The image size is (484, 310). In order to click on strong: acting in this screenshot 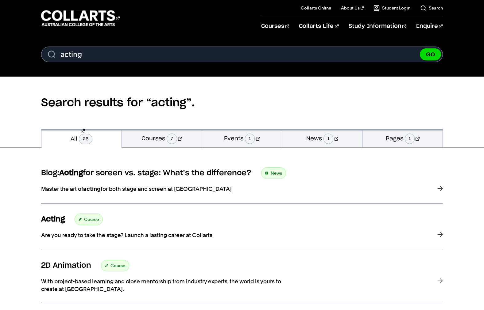, I will do `click(92, 189)`.